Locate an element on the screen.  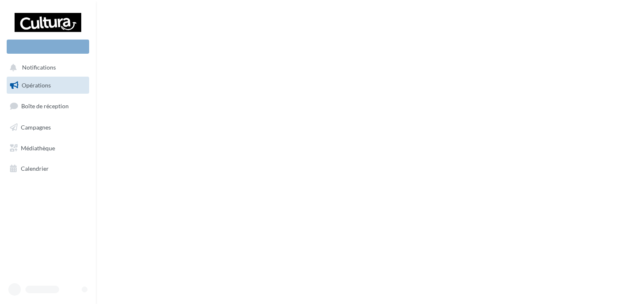
a: Médiathèque is located at coordinates (48, 148).